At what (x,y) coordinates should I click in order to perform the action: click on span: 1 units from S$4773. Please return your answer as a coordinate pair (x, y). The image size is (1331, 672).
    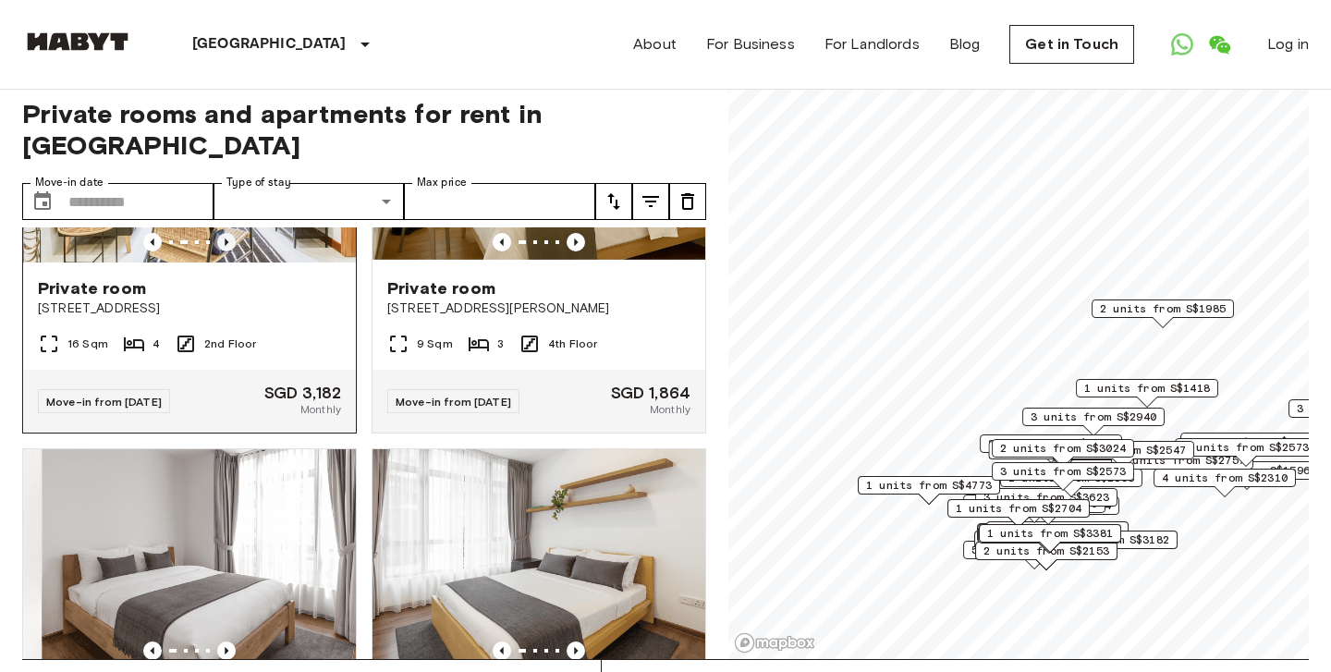
    Looking at the image, I should click on (929, 485).